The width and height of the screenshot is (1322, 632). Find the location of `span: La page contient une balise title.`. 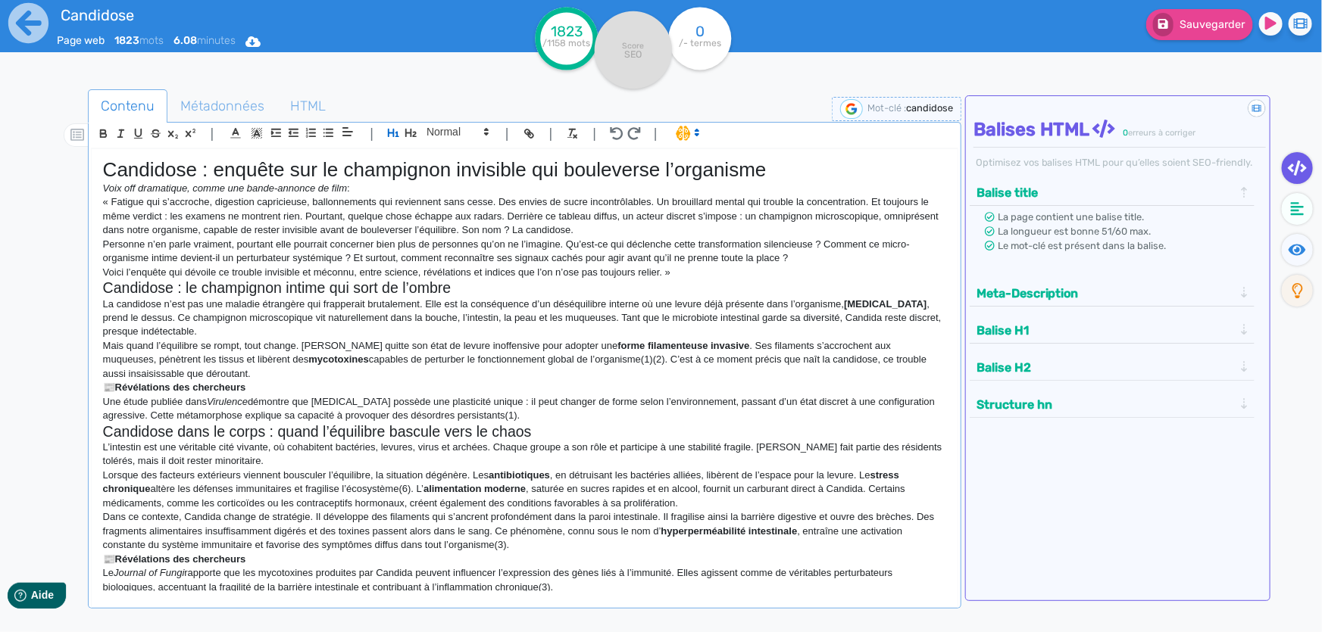

span: La page contient une balise title. is located at coordinates (1071, 217).